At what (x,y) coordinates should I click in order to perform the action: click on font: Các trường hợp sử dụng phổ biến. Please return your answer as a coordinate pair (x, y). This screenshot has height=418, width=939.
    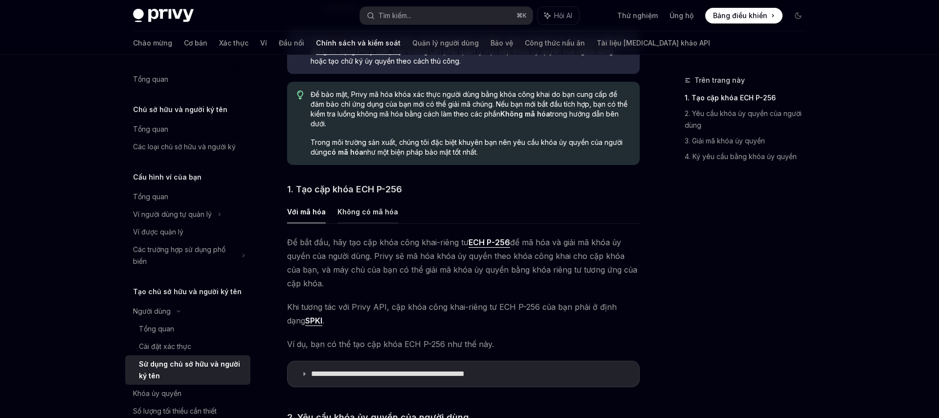
    Looking at the image, I should click on (179, 255).